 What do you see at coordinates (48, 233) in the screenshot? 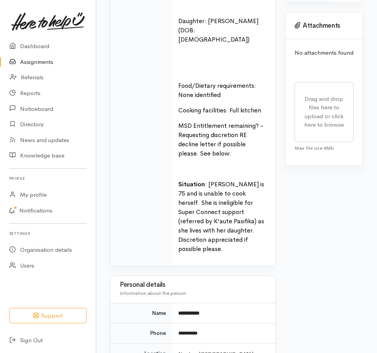
I see `h6: Settings` at bounding box center [48, 233].